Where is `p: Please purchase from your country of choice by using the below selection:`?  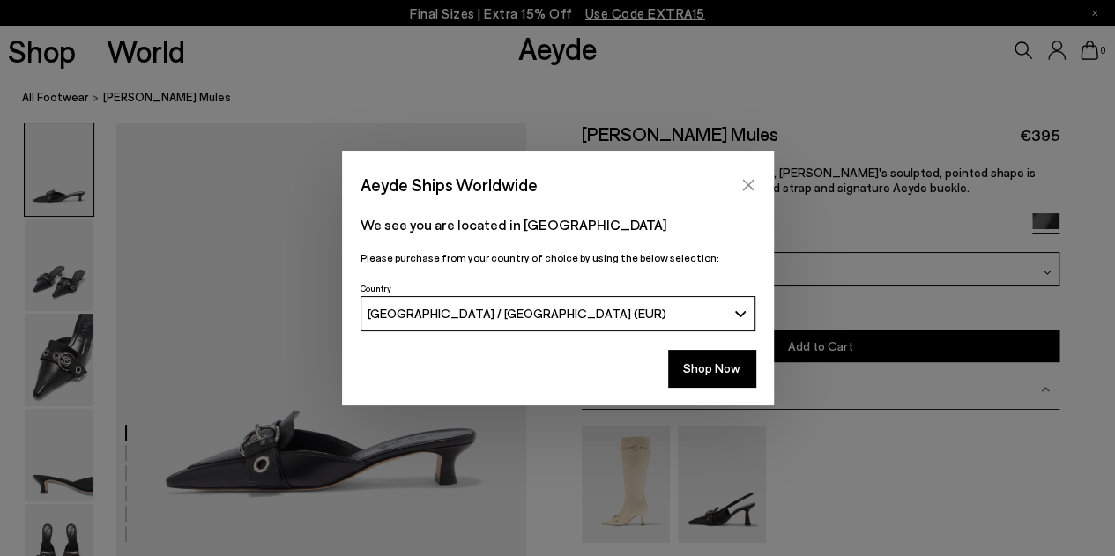 p: Please purchase from your country of choice by using the below selection: is located at coordinates (558, 257).